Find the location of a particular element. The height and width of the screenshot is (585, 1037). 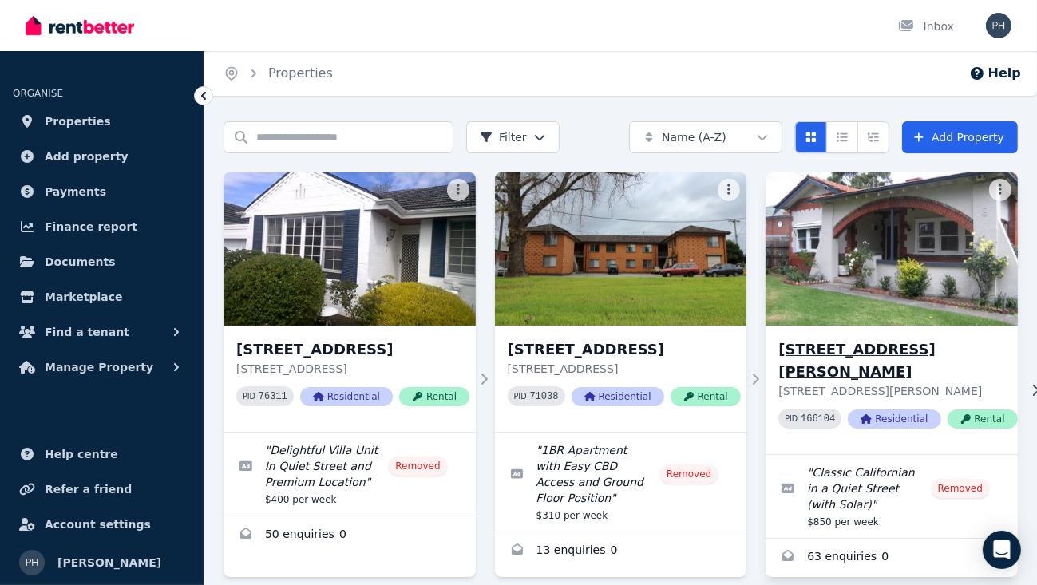

a: Enquiries for 8 Goode Street, Malvern East is located at coordinates (892, 558).